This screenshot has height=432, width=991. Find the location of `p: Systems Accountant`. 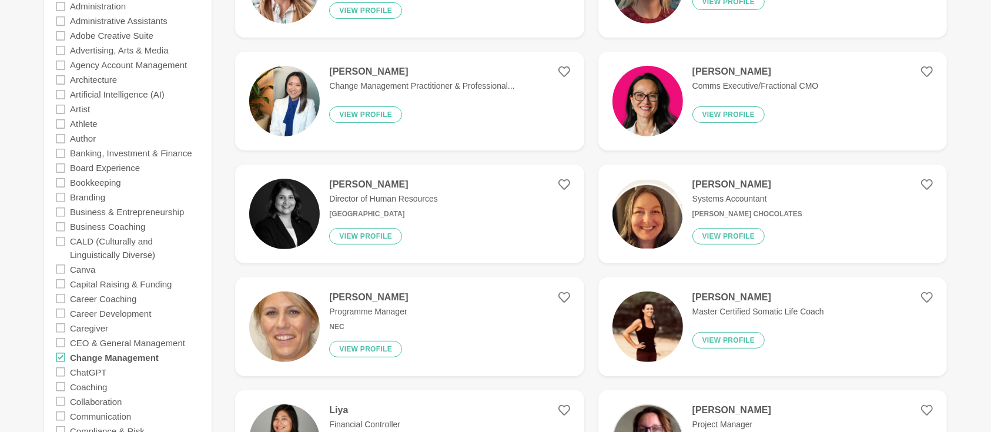

p: Systems Accountant is located at coordinates (747, 199).